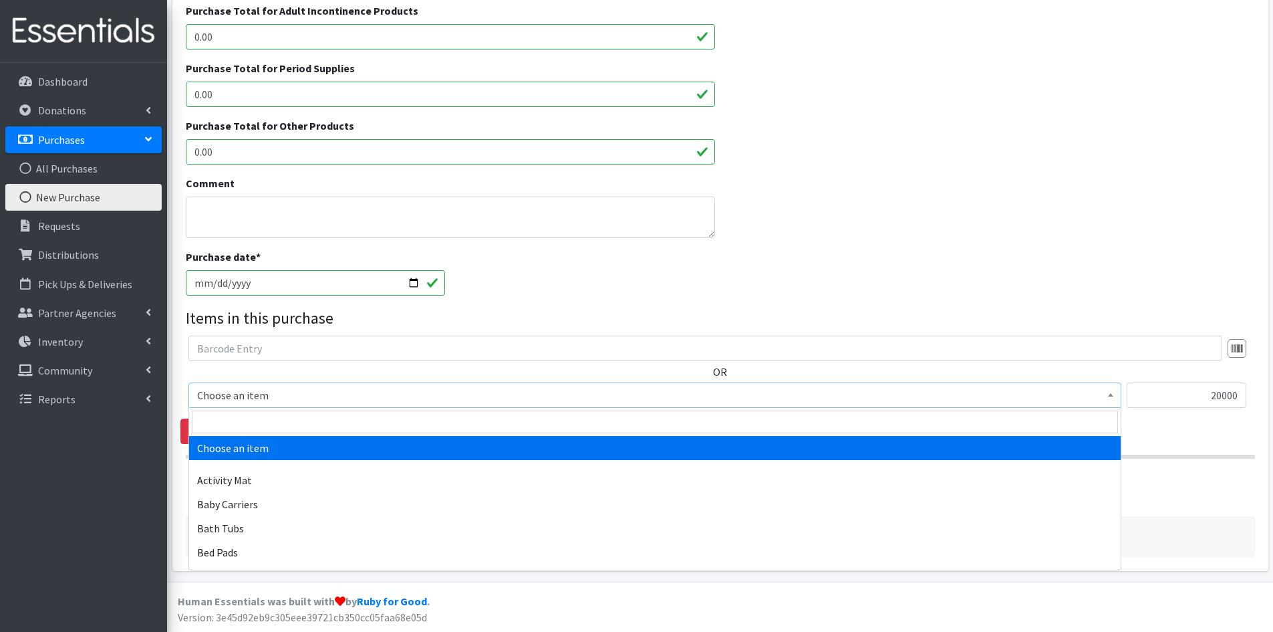  Describe the element at coordinates (84, 342) in the screenshot. I see `a: Inventory` at that location.